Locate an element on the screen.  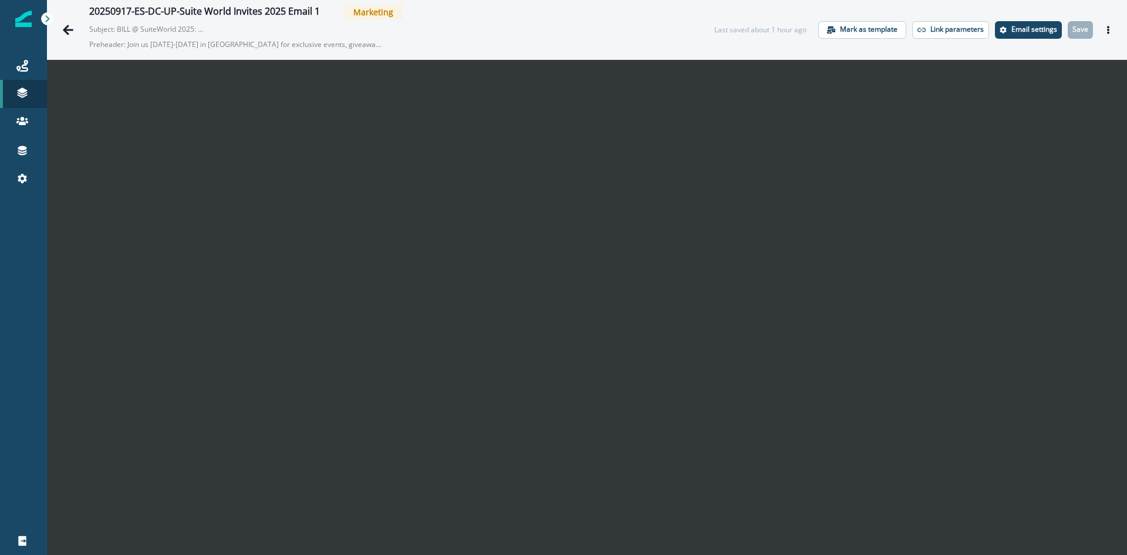
p: Save is located at coordinates (1080, 29).